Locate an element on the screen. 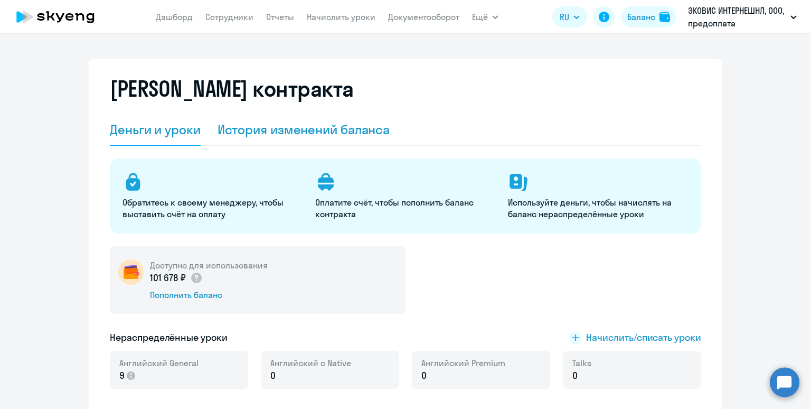 The image size is (811, 409). div: История изменений баланса is located at coordinates (304, 129).